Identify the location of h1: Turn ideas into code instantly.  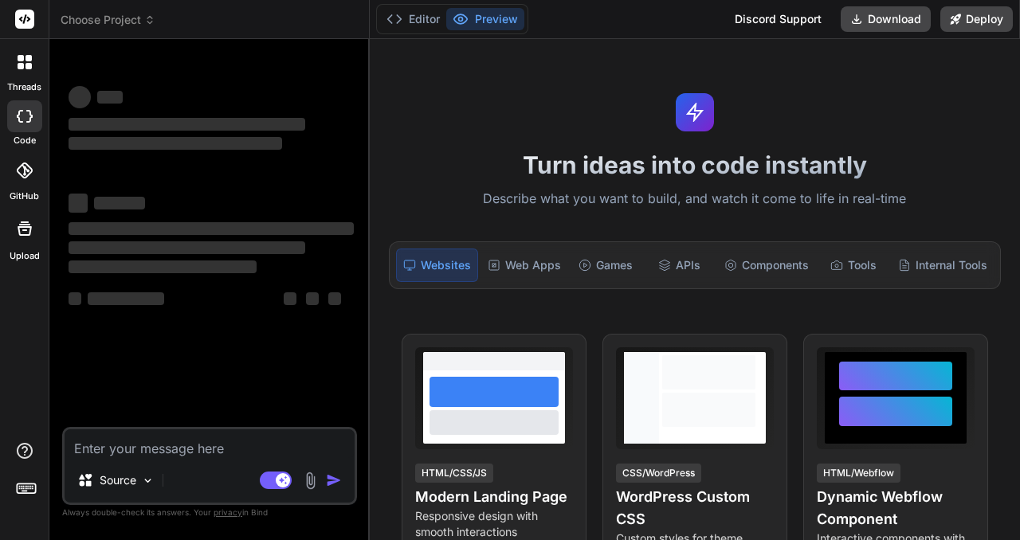
(695, 165).